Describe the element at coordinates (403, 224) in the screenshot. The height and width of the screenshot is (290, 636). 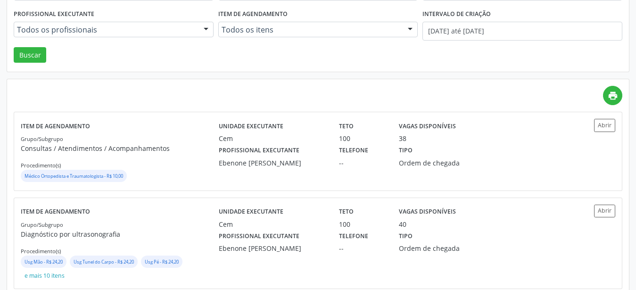
I see `div: 40` at that location.